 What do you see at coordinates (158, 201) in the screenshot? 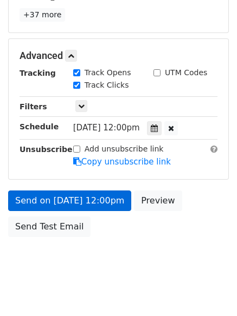
I see `a: Preview` at bounding box center [158, 201].